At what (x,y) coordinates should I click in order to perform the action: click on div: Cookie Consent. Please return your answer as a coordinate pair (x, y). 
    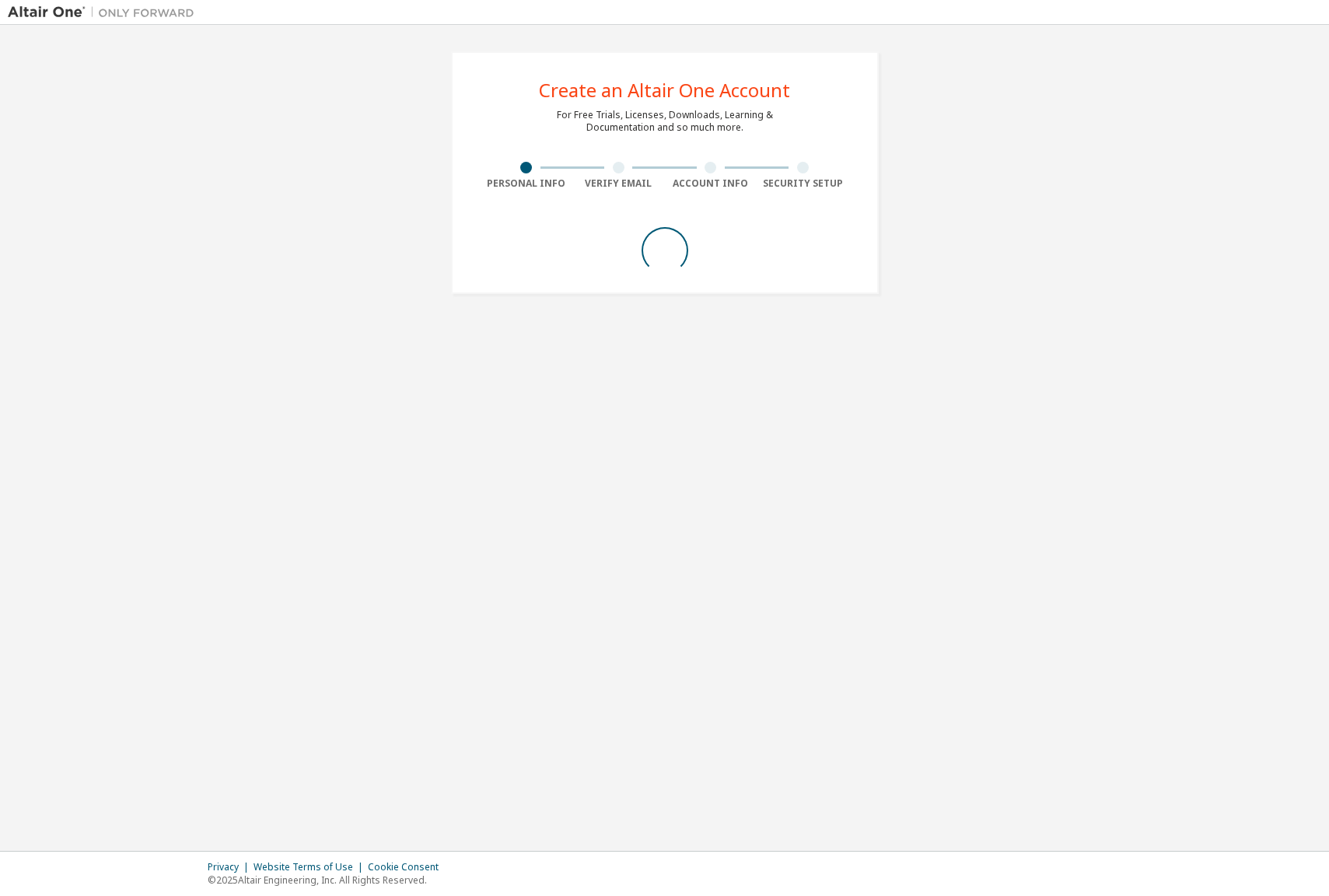
    Looking at the image, I should click on (408, 867).